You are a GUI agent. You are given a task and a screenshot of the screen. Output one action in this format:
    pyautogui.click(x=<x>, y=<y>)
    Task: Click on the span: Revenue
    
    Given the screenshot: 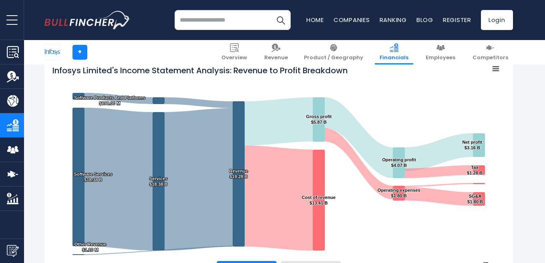 What is the action you would take?
    pyautogui.click(x=276, y=58)
    